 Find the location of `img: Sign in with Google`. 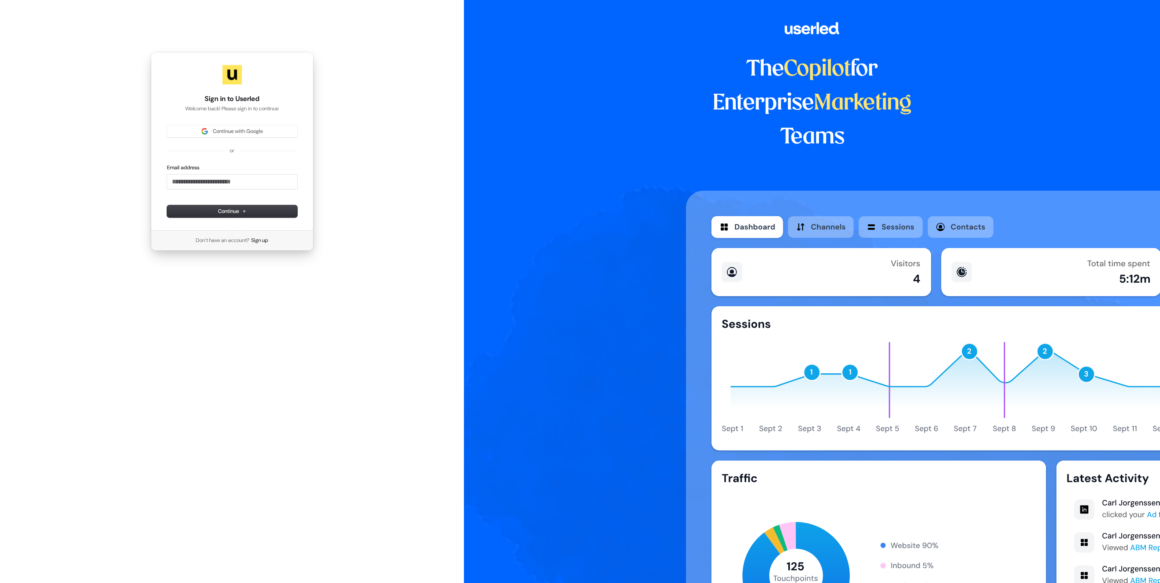

img: Sign in with Google is located at coordinates (205, 131).